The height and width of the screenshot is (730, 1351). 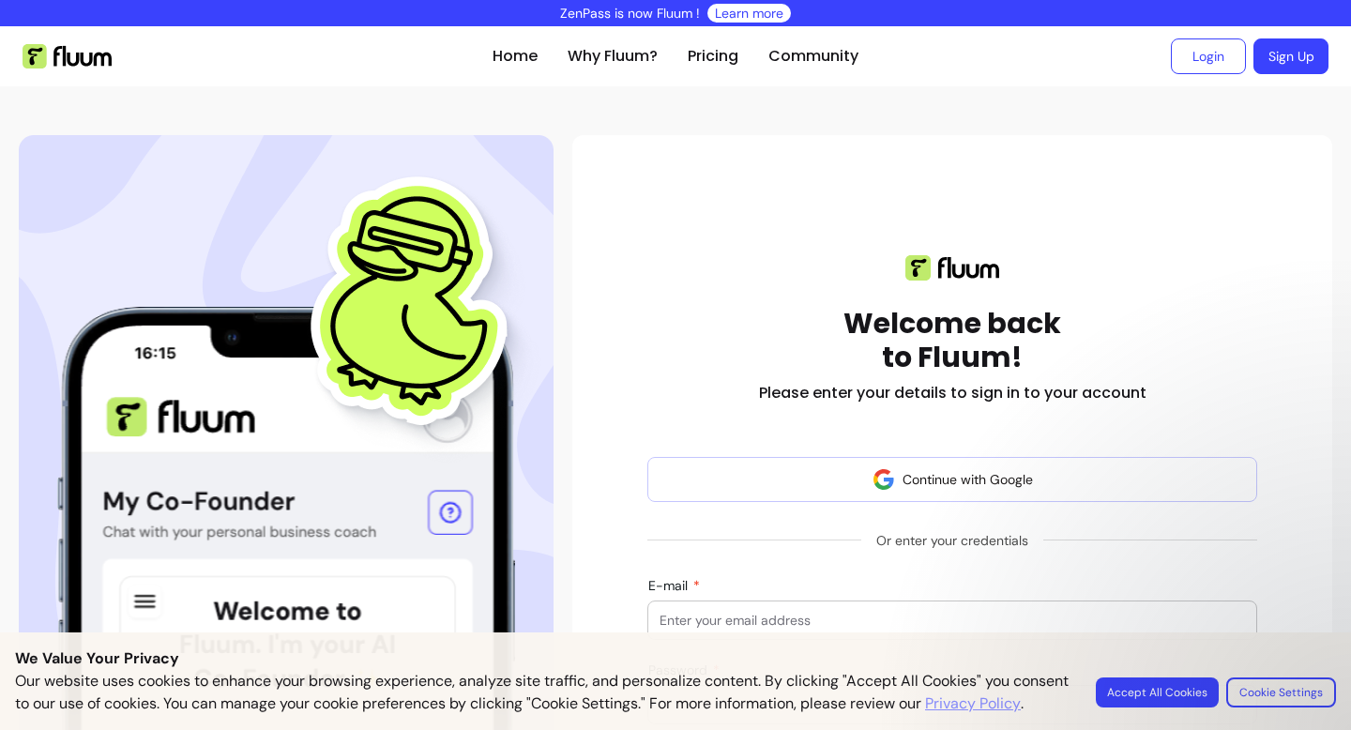 What do you see at coordinates (1291, 56) in the screenshot?
I see `a: Sign Up` at bounding box center [1291, 56].